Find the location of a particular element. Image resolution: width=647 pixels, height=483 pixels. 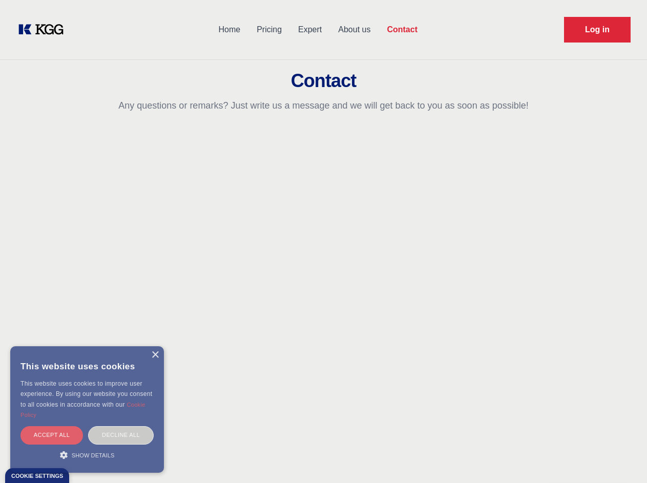

a: About us is located at coordinates (354, 30).